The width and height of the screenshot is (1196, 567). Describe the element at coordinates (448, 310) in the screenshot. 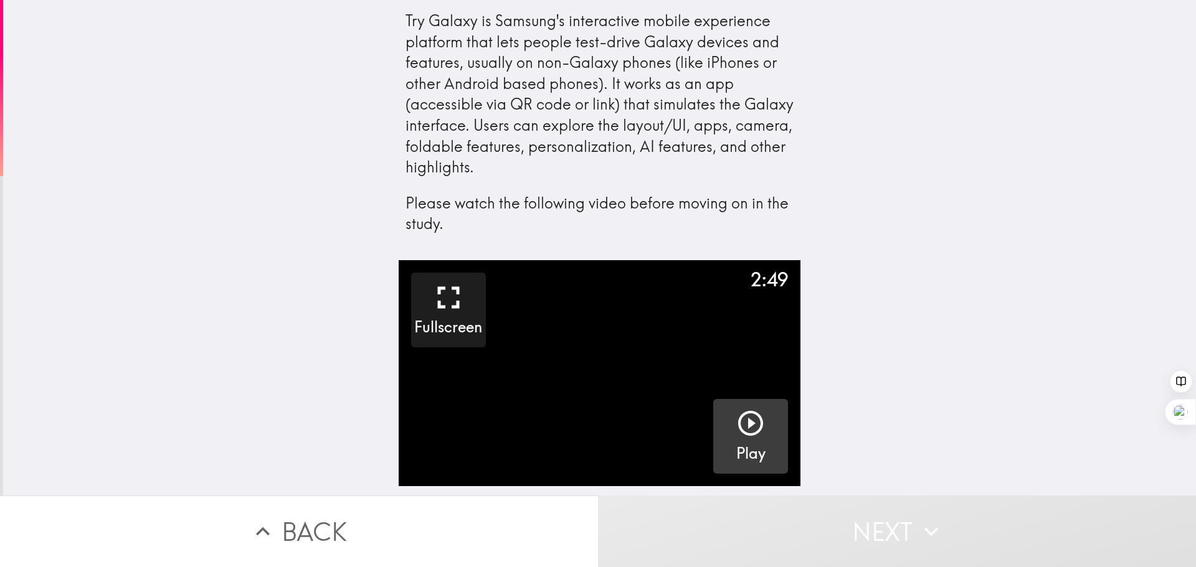

I see `button: Fullscreen` at that location.